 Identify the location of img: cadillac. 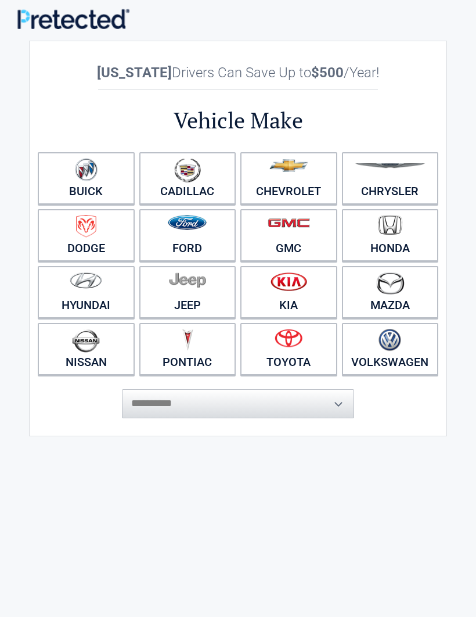
(188, 170).